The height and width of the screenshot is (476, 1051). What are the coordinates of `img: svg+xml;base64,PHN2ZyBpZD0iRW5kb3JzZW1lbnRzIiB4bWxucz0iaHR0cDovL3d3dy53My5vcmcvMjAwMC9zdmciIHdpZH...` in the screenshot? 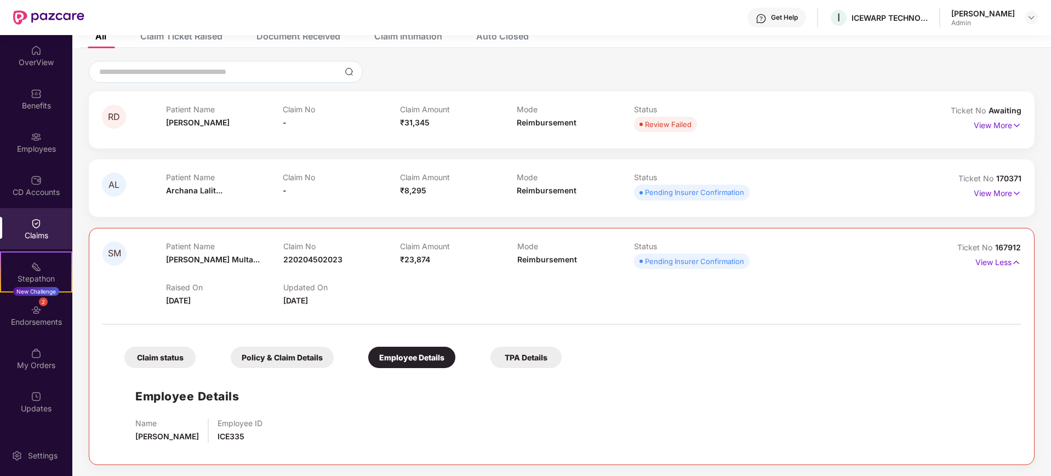 It's located at (36, 310).